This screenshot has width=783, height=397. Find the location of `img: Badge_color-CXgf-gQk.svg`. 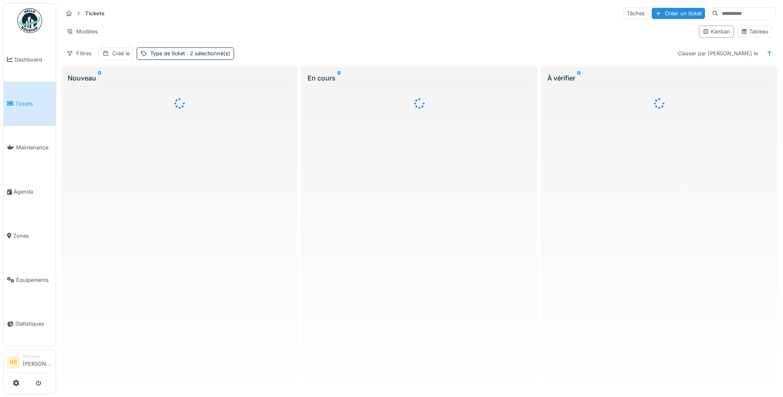

img: Badge_color-CXgf-gQk.svg is located at coordinates (30, 21).